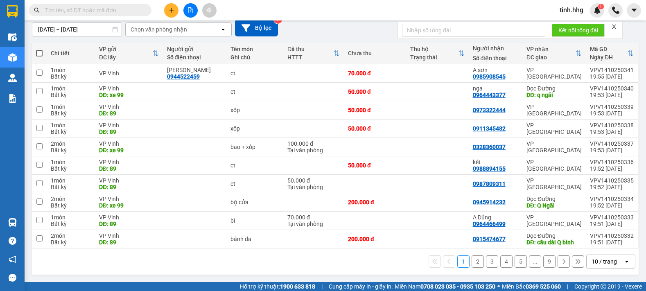 The image size is (646, 291). I want to click on div: bánh đa, so click(255, 239).